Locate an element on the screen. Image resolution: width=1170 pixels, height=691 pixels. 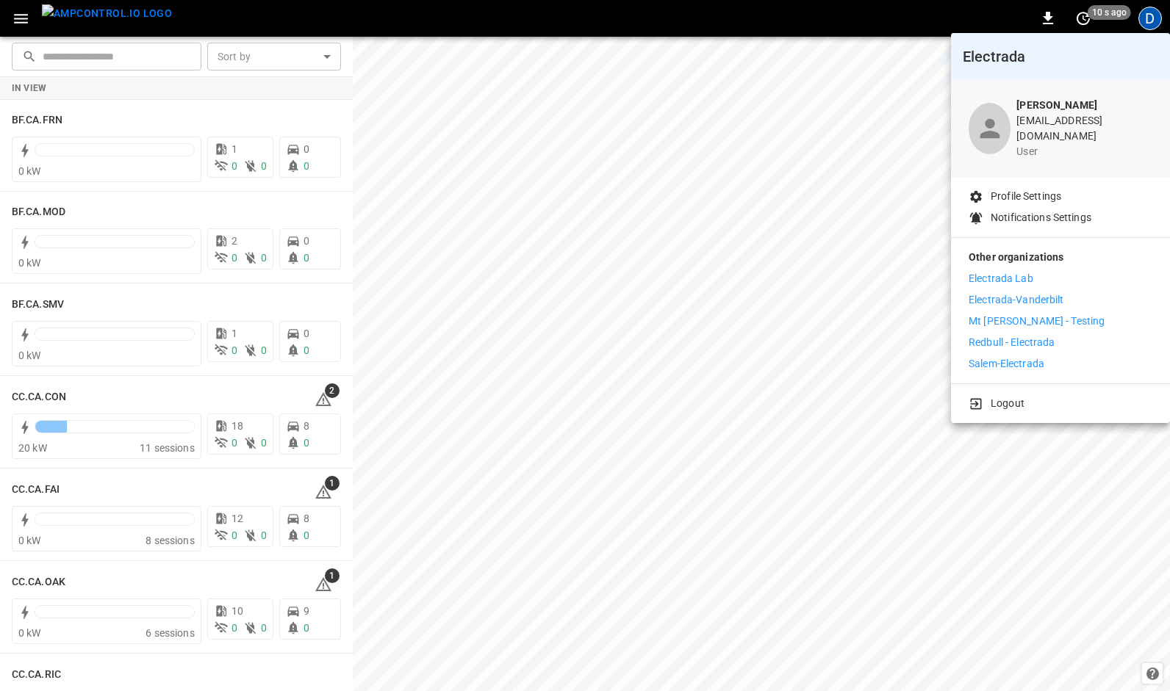
p: Logout is located at coordinates (1007, 403).